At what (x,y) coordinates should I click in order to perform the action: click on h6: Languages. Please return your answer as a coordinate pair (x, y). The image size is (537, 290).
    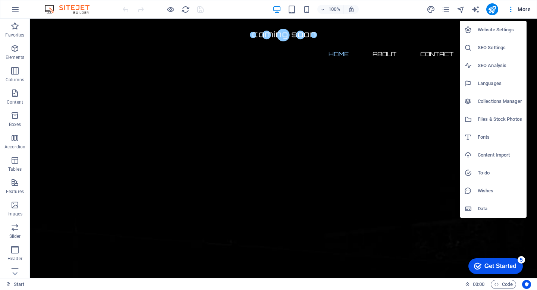
    Looking at the image, I should click on (500, 84).